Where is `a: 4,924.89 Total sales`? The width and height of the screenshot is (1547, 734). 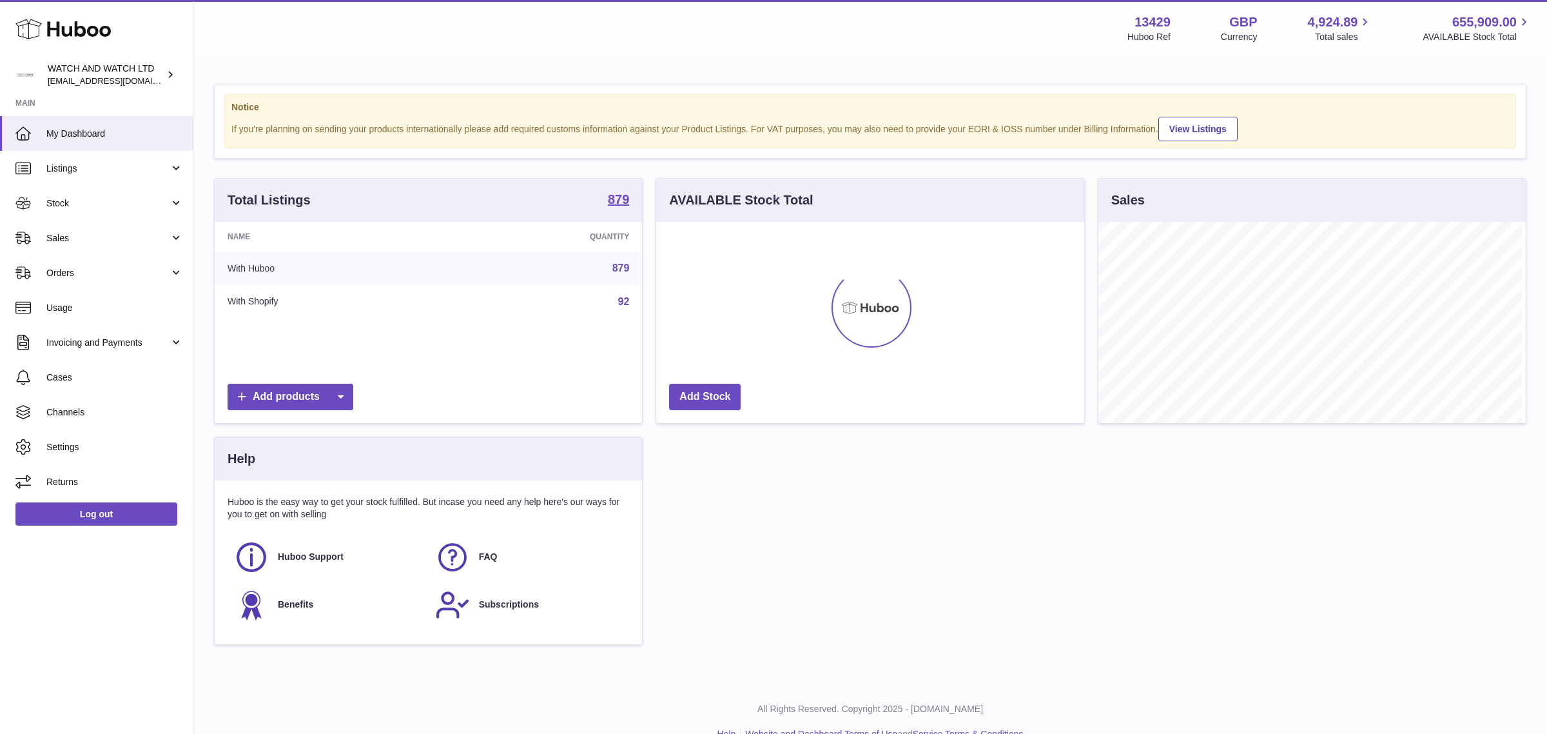
a: 4,924.89 Total sales is located at coordinates (1340, 28).